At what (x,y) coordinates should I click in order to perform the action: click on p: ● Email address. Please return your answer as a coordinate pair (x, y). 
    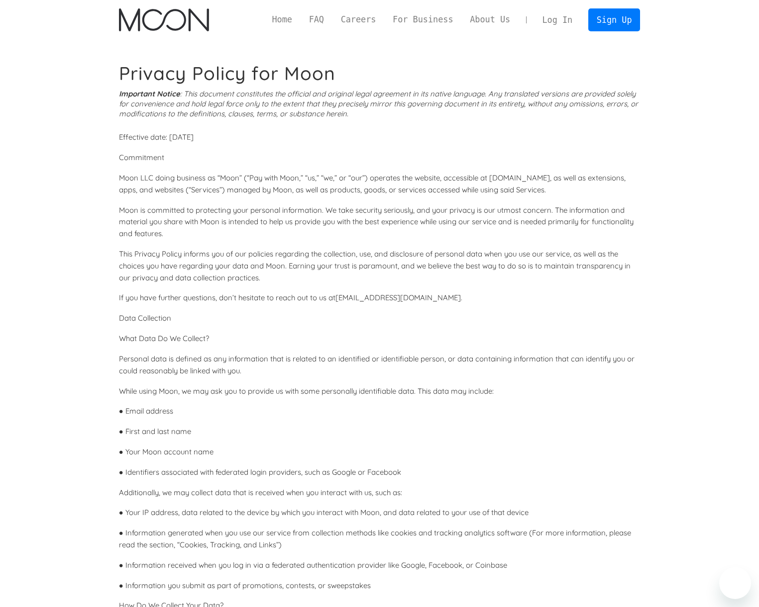
    Looking at the image, I should click on (380, 411).